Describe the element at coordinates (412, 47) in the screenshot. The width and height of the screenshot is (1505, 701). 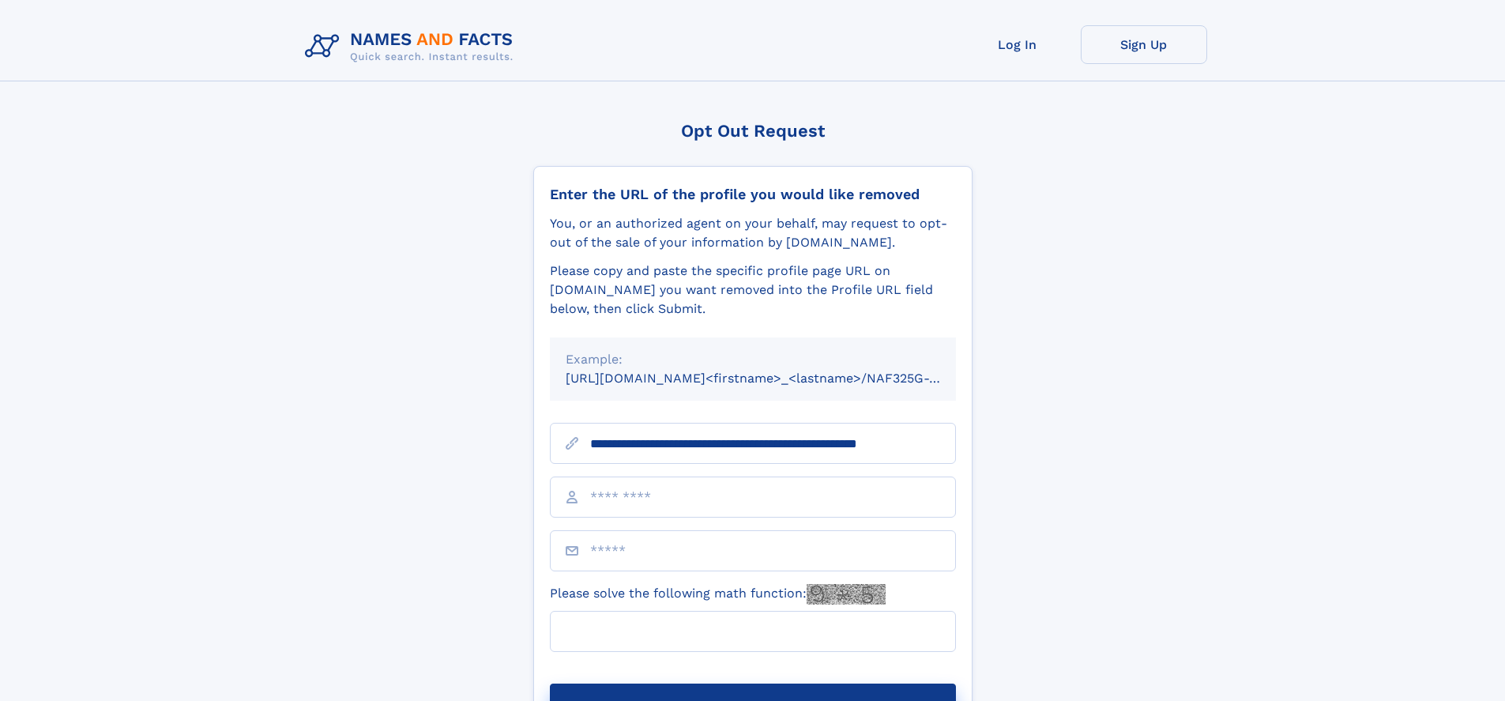
I see `img: Logo Names and Facts` at that location.